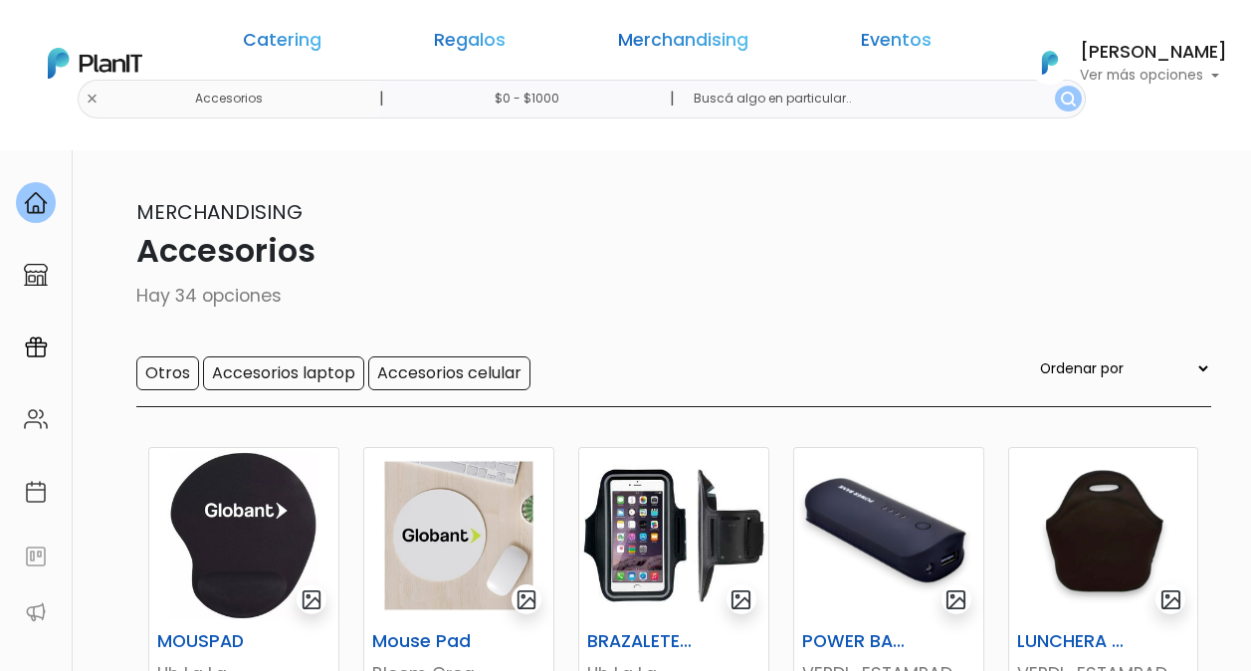 This screenshot has height=671, width=1251. Describe the element at coordinates (641, 641) in the screenshot. I see `h6: BRAZALETE CELULAR` at that location.